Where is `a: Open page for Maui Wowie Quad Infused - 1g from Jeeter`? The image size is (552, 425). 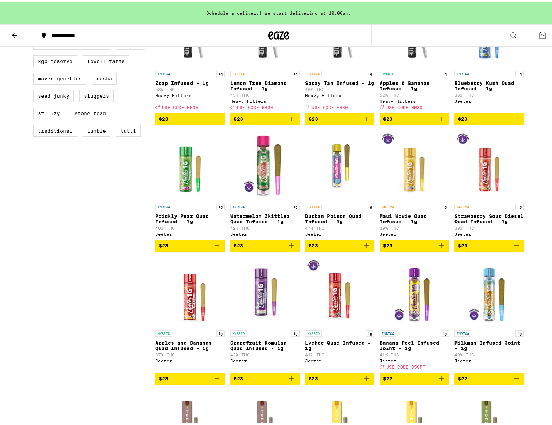 a: Open page for Maui Wowie Quad Infused - 1g from Jeeter is located at coordinates (414, 183).